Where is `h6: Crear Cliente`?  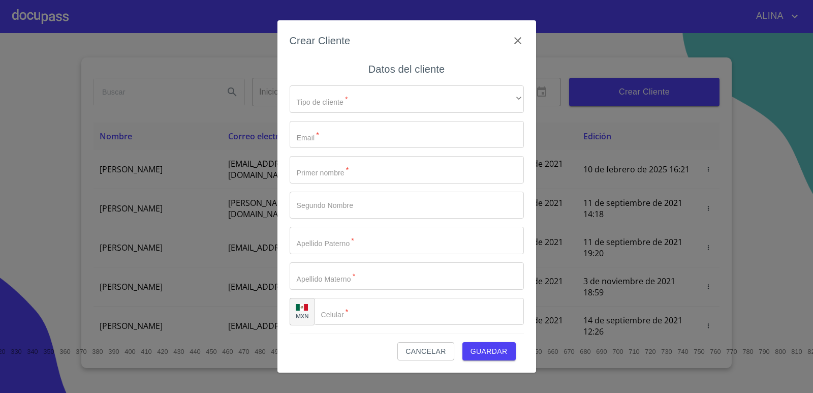 h6: Crear Cliente is located at coordinates (320, 41).